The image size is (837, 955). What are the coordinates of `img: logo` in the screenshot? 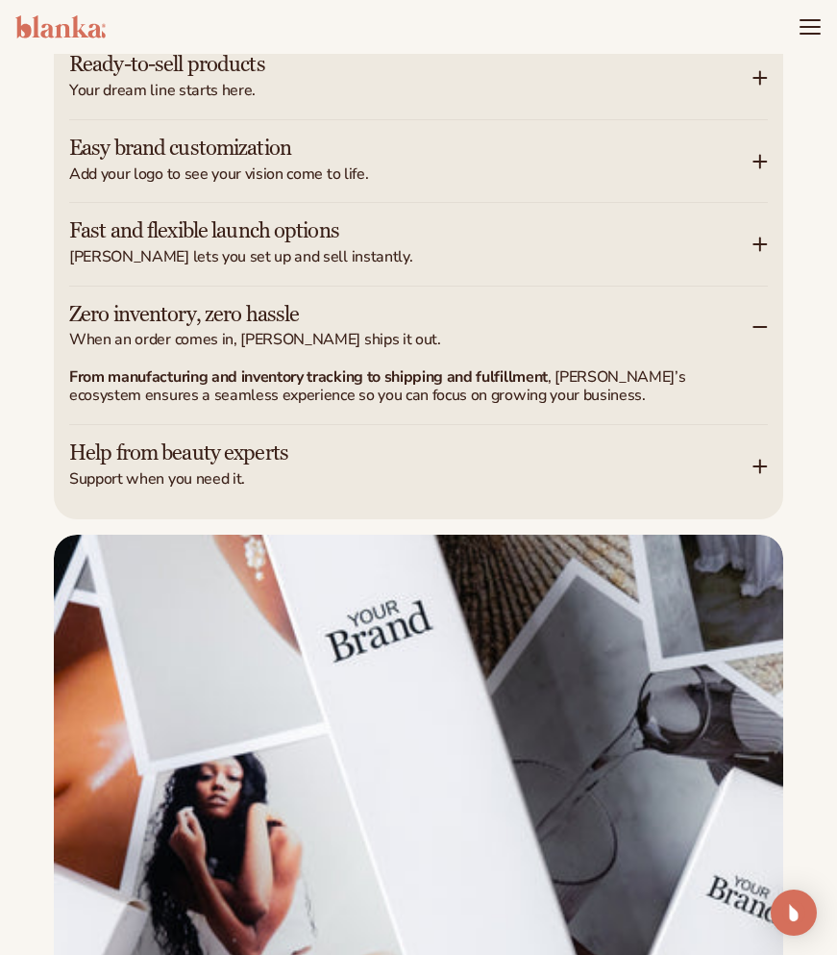 It's located at (61, 27).